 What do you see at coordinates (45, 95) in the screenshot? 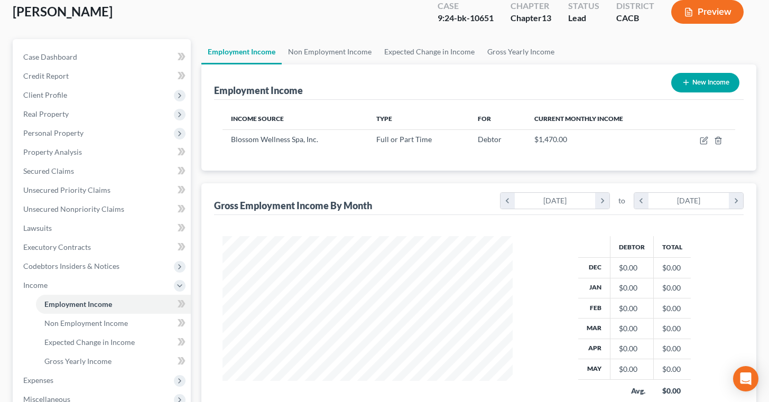
I see `span: Client Profile` at bounding box center [45, 95].